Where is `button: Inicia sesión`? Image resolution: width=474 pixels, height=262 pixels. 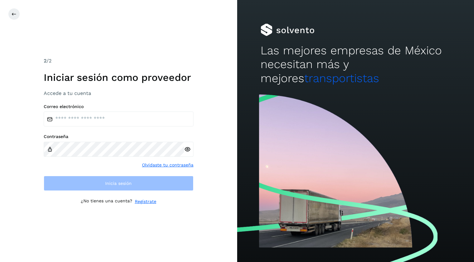
button: Inicia sesión is located at coordinates (119, 183).